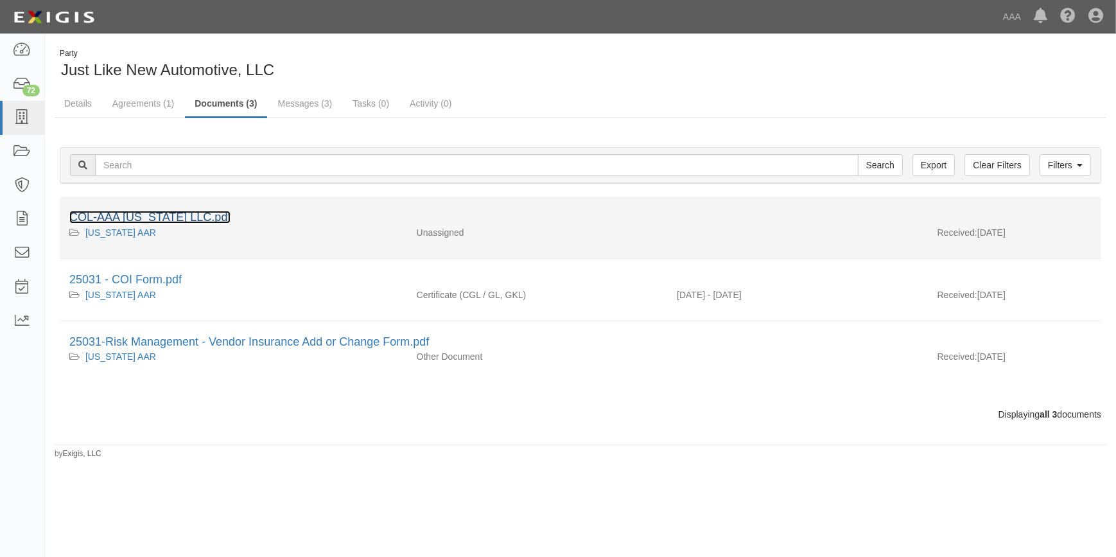 This screenshot has width=1116, height=557. Describe the element at coordinates (78, 103) in the screenshot. I see `a: Details` at that location.